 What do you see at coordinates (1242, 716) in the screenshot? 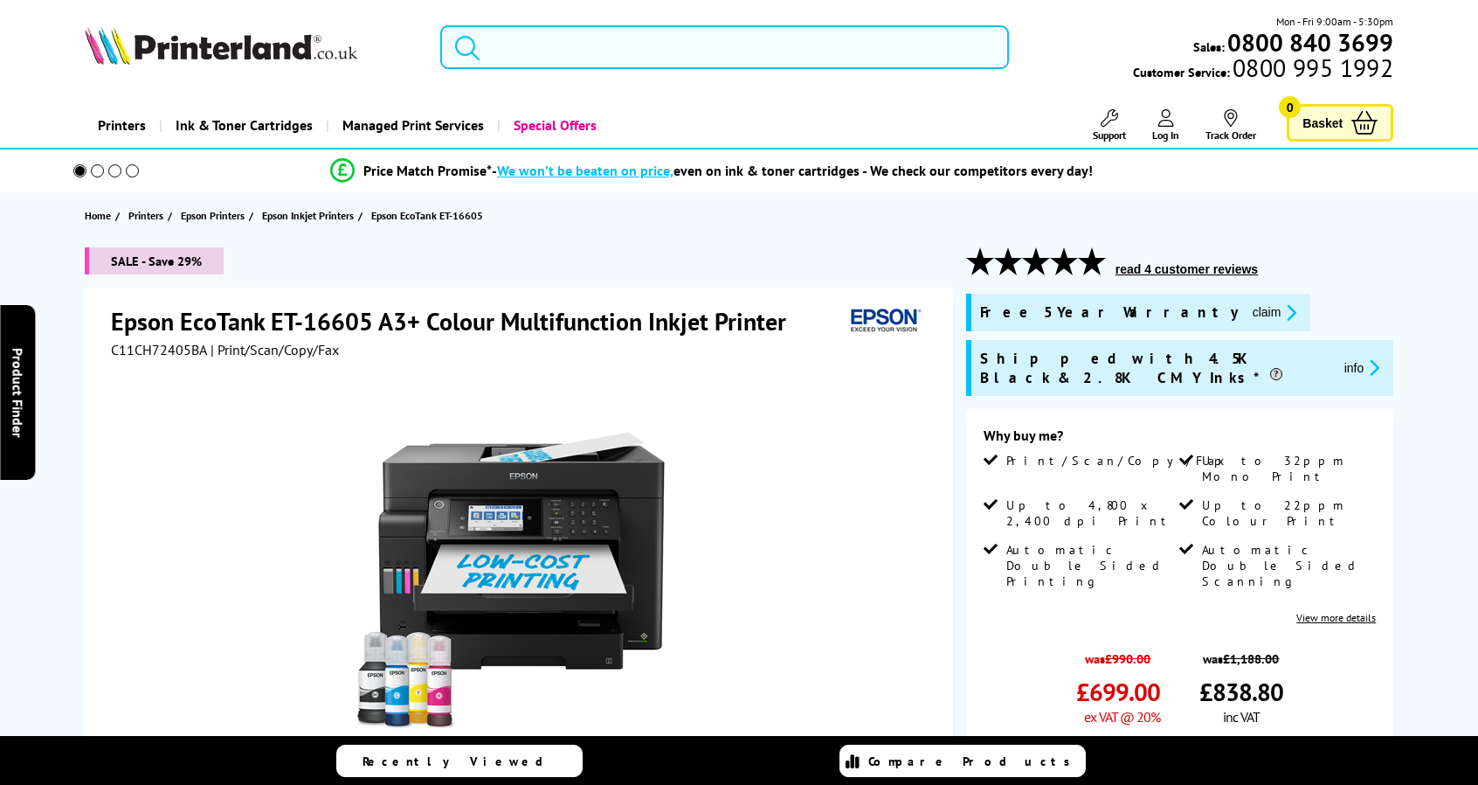
I see `span: inc VAT` at bounding box center [1242, 716].